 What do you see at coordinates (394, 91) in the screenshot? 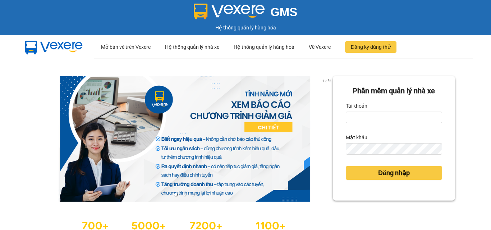
I see `div: Phần mềm quản lý nhà xe` at bounding box center [394, 91].